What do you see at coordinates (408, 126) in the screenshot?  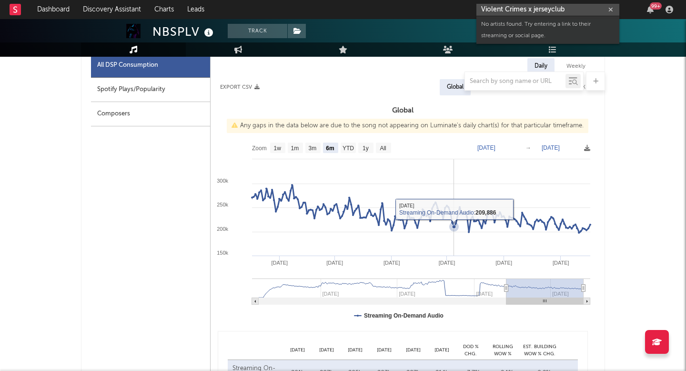 I see `div: Any gaps in the data below are due to the song not appearing on Luminate's daily chart(s) for tha...` at bounding box center [408, 126].